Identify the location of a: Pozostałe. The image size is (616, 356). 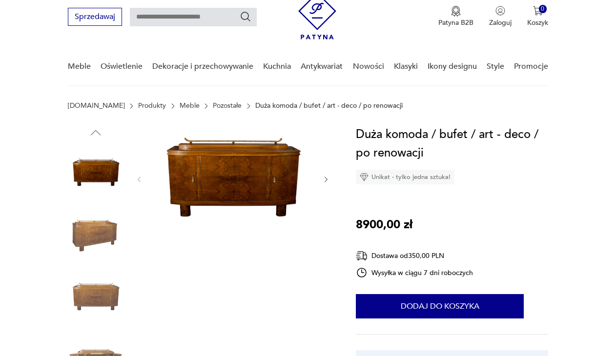
(227, 106).